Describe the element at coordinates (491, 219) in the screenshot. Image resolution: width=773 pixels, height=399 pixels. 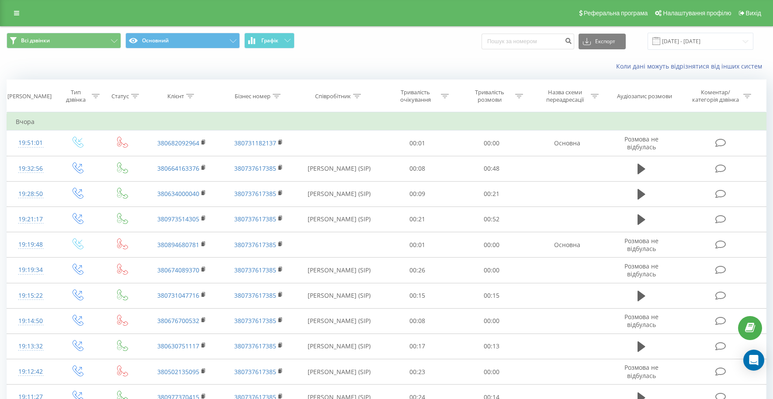
I see `td: 00:52` at that location.